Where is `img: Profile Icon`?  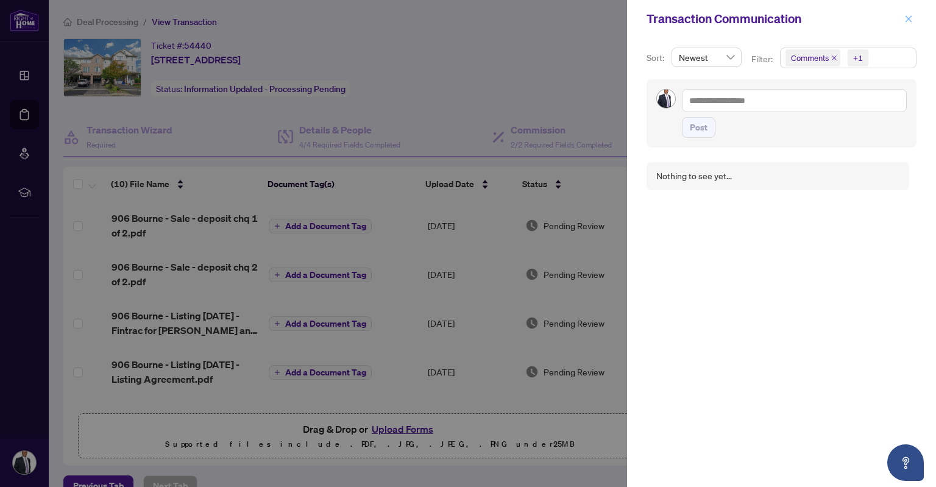
img: Profile Icon is located at coordinates (666, 99).